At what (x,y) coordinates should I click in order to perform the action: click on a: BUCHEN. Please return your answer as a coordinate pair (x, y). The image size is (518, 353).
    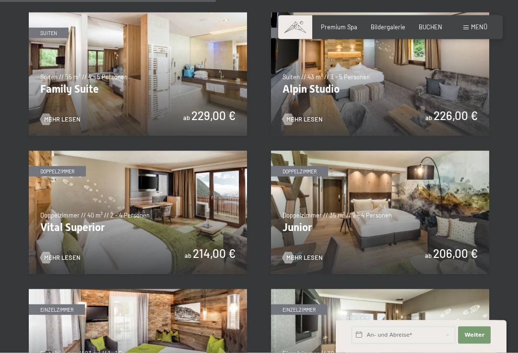
    Looking at the image, I should click on (430, 27).